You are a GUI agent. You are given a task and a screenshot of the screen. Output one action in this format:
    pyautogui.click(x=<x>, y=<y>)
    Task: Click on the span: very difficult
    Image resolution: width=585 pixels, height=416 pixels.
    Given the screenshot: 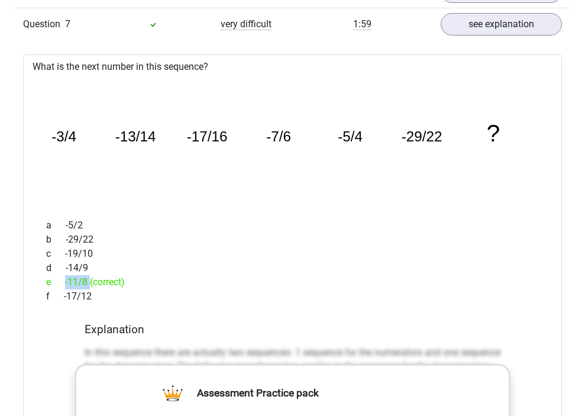 What is the action you would take?
    pyautogui.click(x=246, y=24)
    